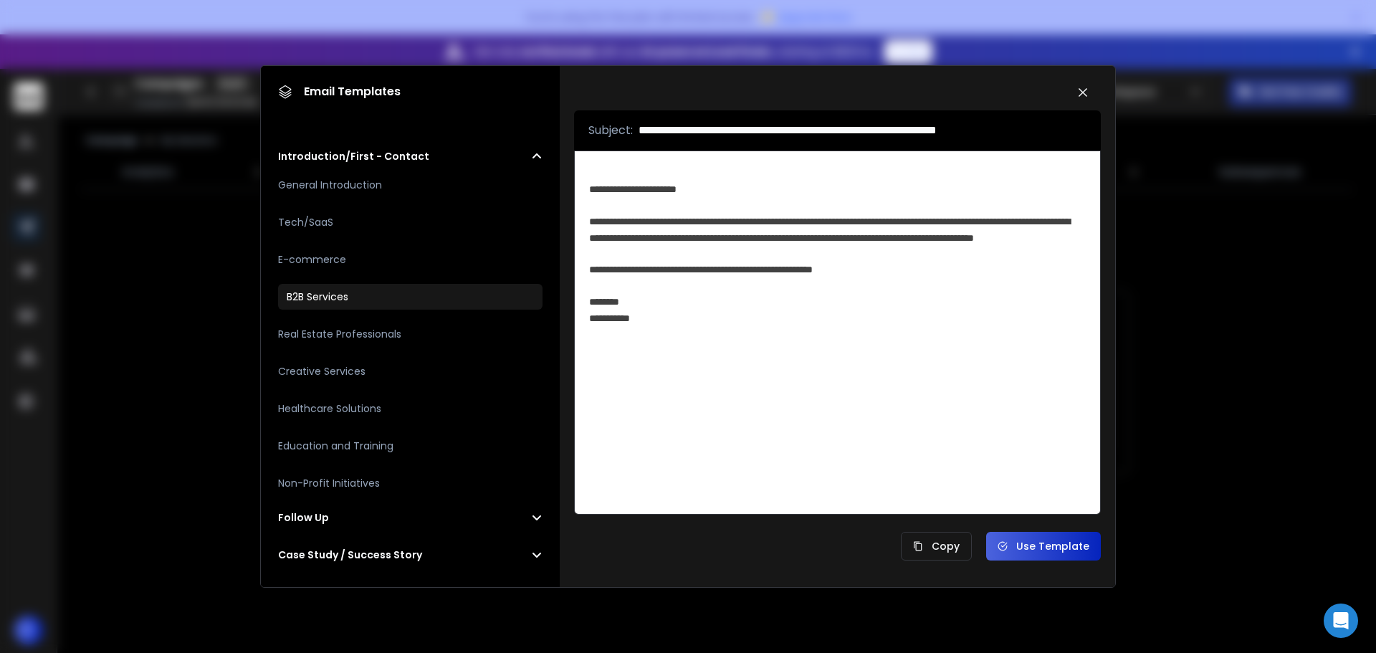 Image resolution: width=1376 pixels, height=653 pixels. What do you see at coordinates (1341, 621) in the screenshot?
I see `div: Open Intercom Messenger` at bounding box center [1341, 621].